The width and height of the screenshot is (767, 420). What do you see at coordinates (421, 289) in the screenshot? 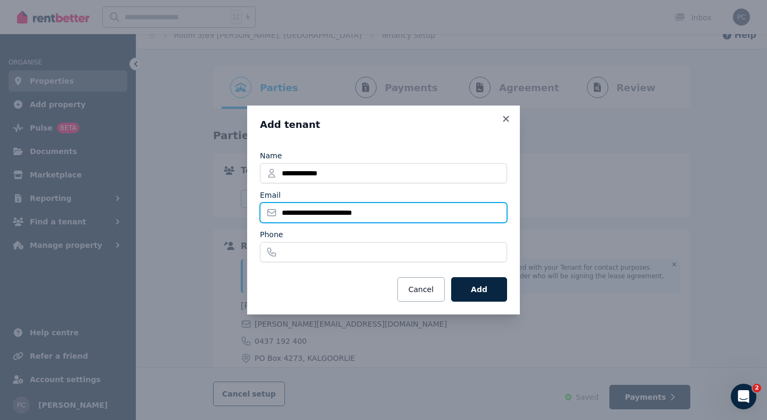
I see `button: Cancel` at bounding box center [421, 289].